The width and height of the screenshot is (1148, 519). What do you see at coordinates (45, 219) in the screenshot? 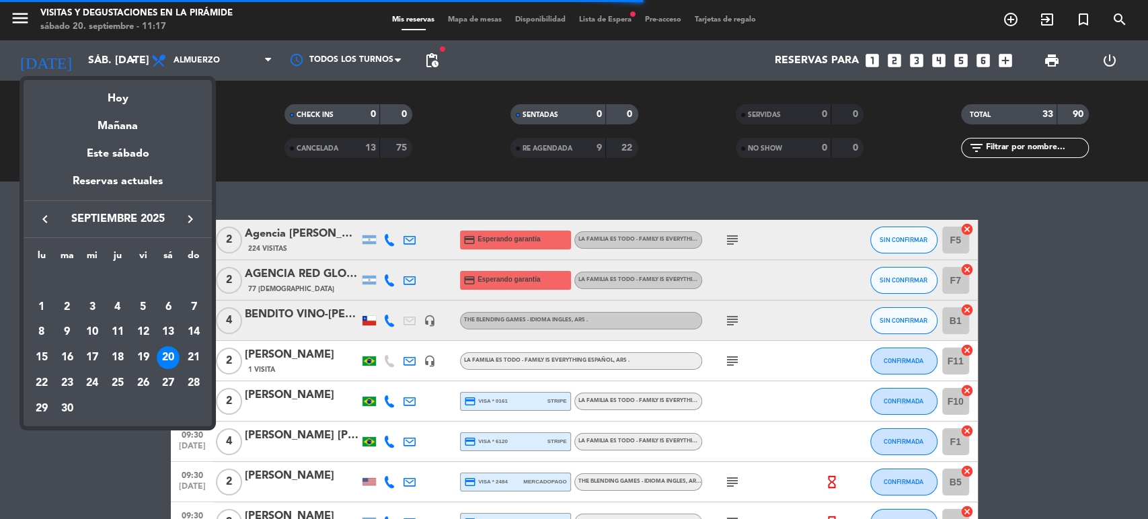
I see `button: keyboard_arrow_left` at bounding box center [45, 219].